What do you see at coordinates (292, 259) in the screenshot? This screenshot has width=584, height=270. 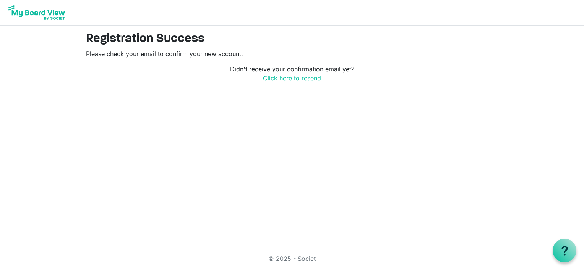 I see `a: © 2025 - Societ` at bounding box center [292, 259].